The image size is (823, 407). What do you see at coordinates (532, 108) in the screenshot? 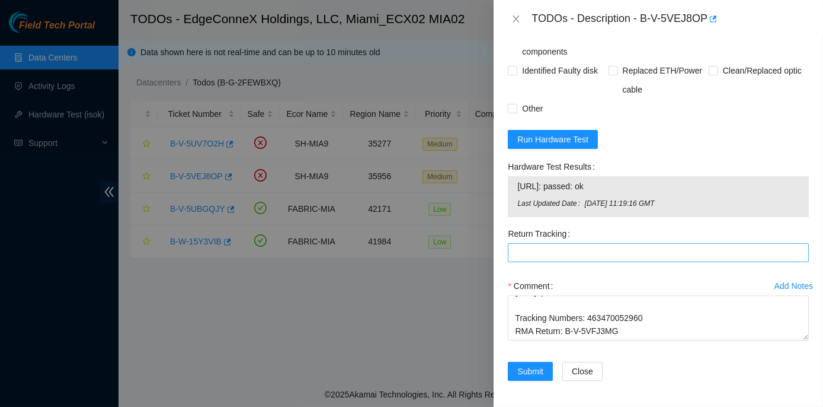
I see `span: Other` at bounding box center [532, 108].